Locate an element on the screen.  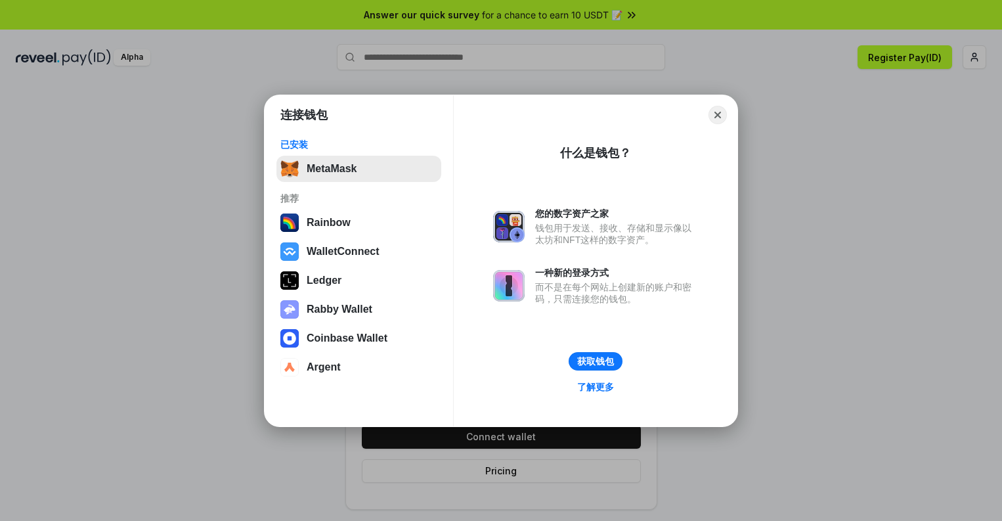
div: 钱包用于发送、接收、存储和显示像以太坊和NFT这样的数字资产。 is located at coordinates (617, 234).